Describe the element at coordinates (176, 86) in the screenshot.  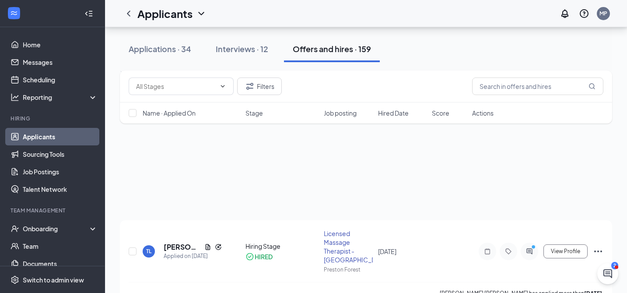
I see `input: All Stages` at that location.